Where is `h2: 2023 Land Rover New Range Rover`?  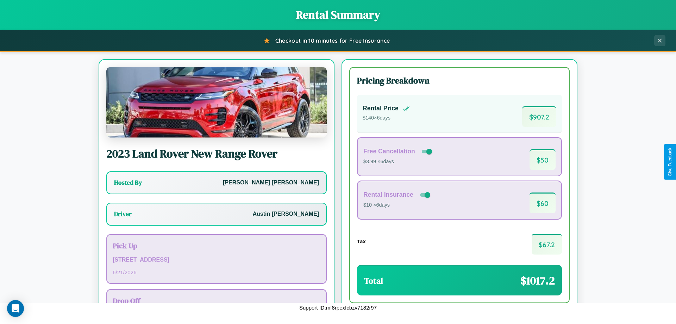
h2: 2023 Land Rover New Range Rover is located at coordinates (217, 154).